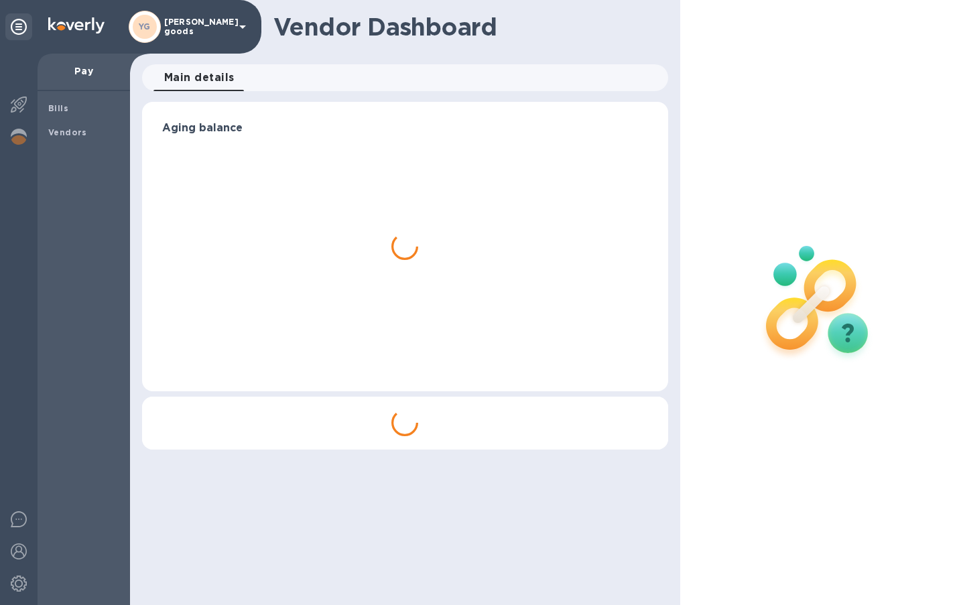  What do you see at coordinates (68, 132) in the screenshot?
I see `b: Vendors` at bounding box center [68, 132].